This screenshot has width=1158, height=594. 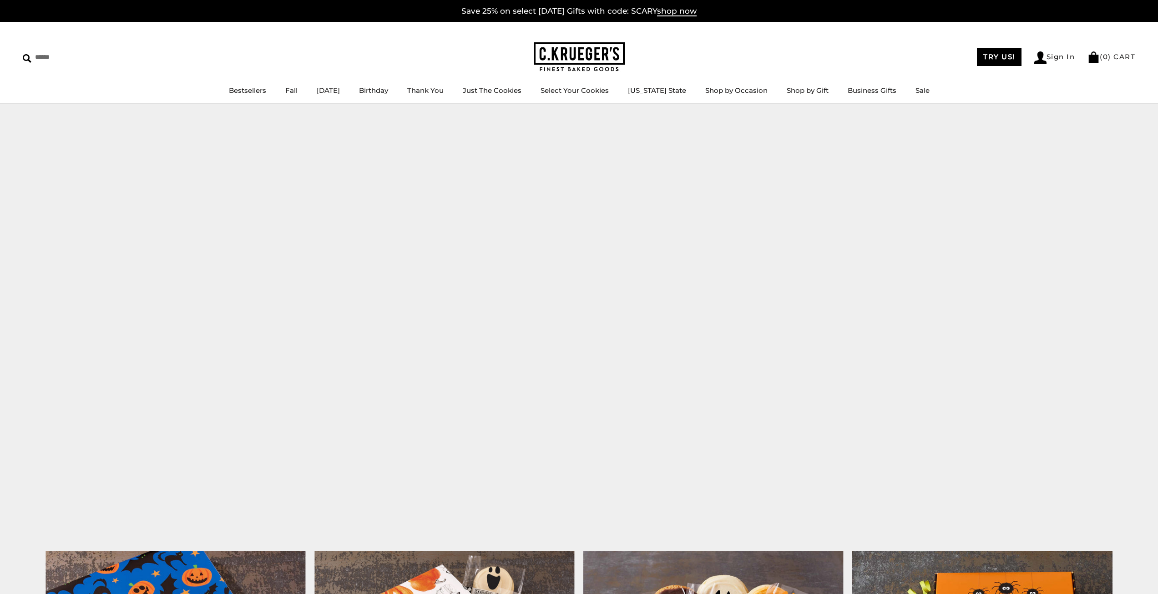 I want to click on a: Fall, so click(x=291, y=90).